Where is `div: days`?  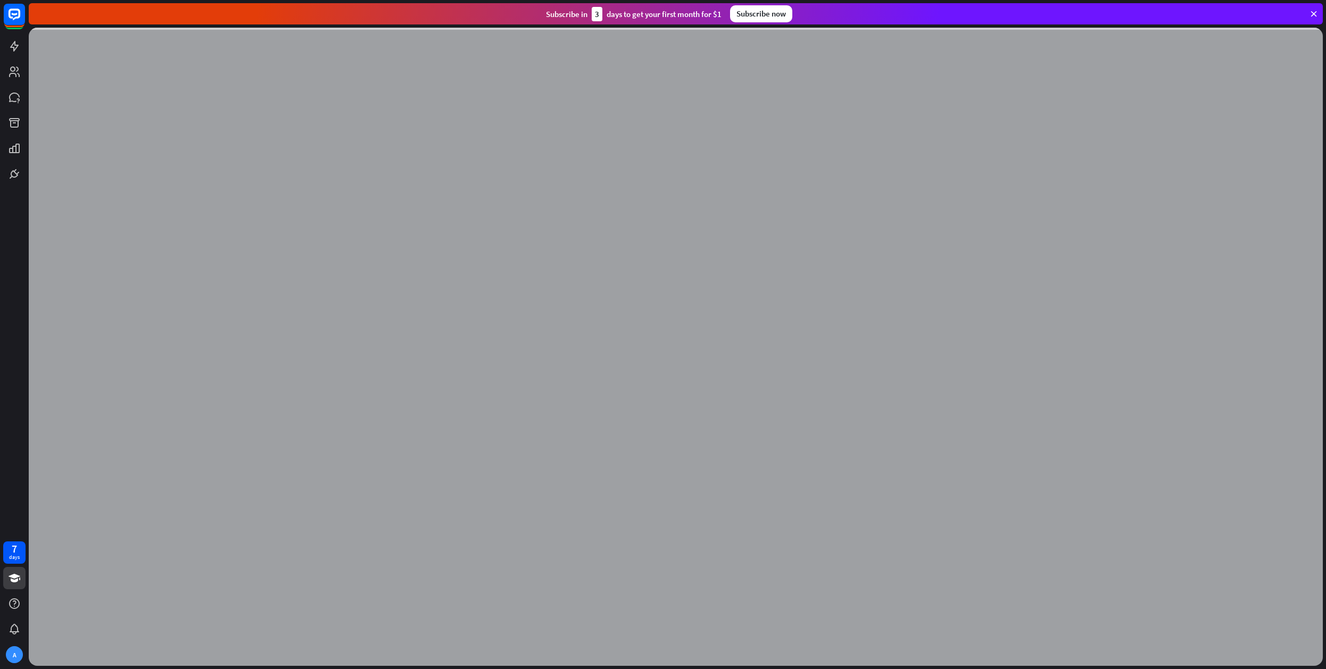 div: days is located at coordinates (14, 558).